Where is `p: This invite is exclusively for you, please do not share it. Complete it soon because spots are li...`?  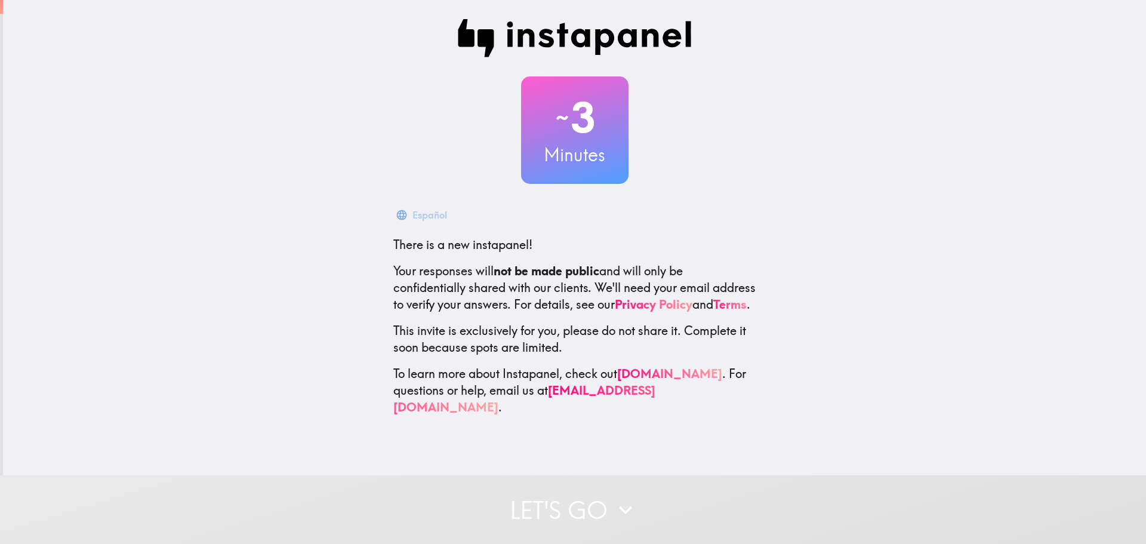 p: This invite is exclusively for you, please do not share it. Complete it soon because spots are li... is located at coordinates (575, 339).